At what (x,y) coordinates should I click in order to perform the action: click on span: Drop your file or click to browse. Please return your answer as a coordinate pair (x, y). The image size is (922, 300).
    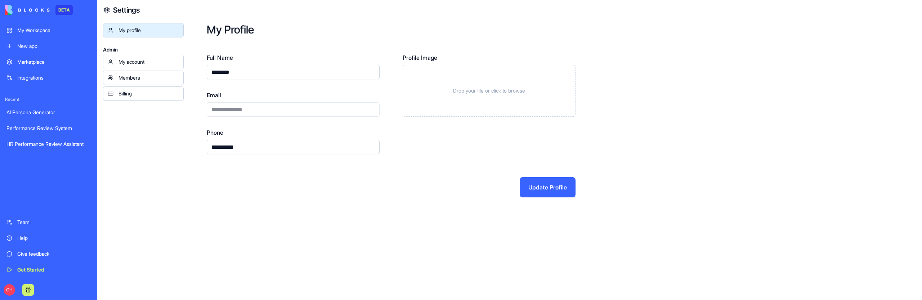
    Looking at the image, I should click on (489, 91).